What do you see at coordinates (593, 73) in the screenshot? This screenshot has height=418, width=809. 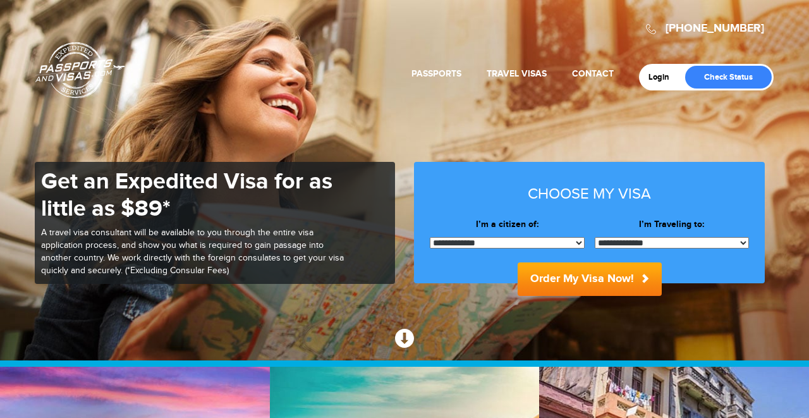 I see `a: Contact` at bounding box center [593, 73].